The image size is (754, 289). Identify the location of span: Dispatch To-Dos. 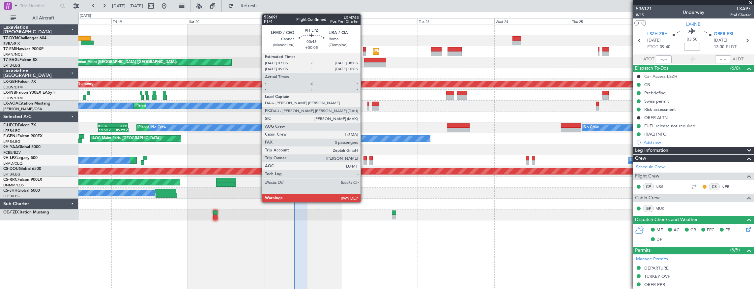
(651, 68).